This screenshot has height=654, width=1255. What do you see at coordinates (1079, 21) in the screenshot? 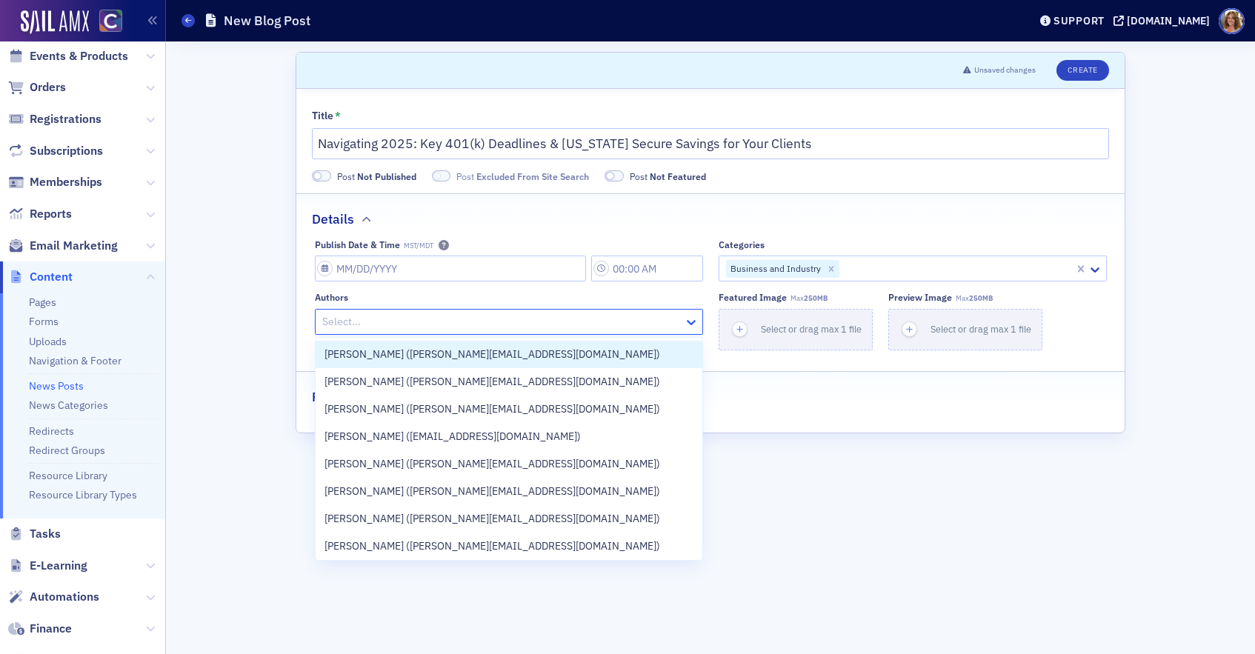
I see `div: Support` at bounding box center [1079, 21].